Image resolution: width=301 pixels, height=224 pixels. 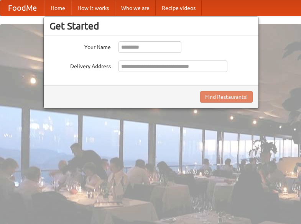 What do you see at coordinates (226, 97) in the screenshot?
I see `button: Find Restaurants!` at bounding box center [226, 97].